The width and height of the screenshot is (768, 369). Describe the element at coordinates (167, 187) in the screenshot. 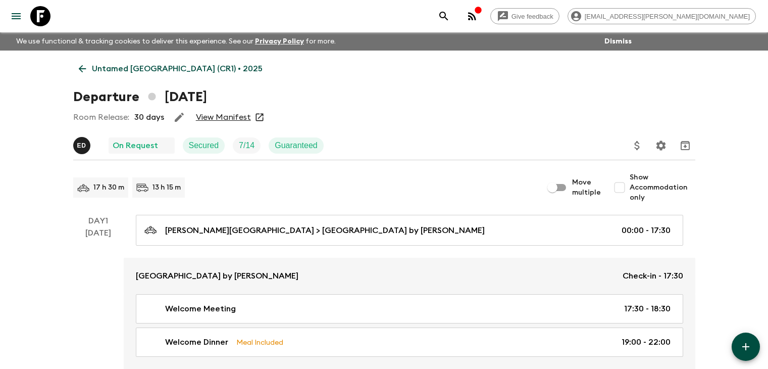

I see `p: 13 h 15 m` at that location.